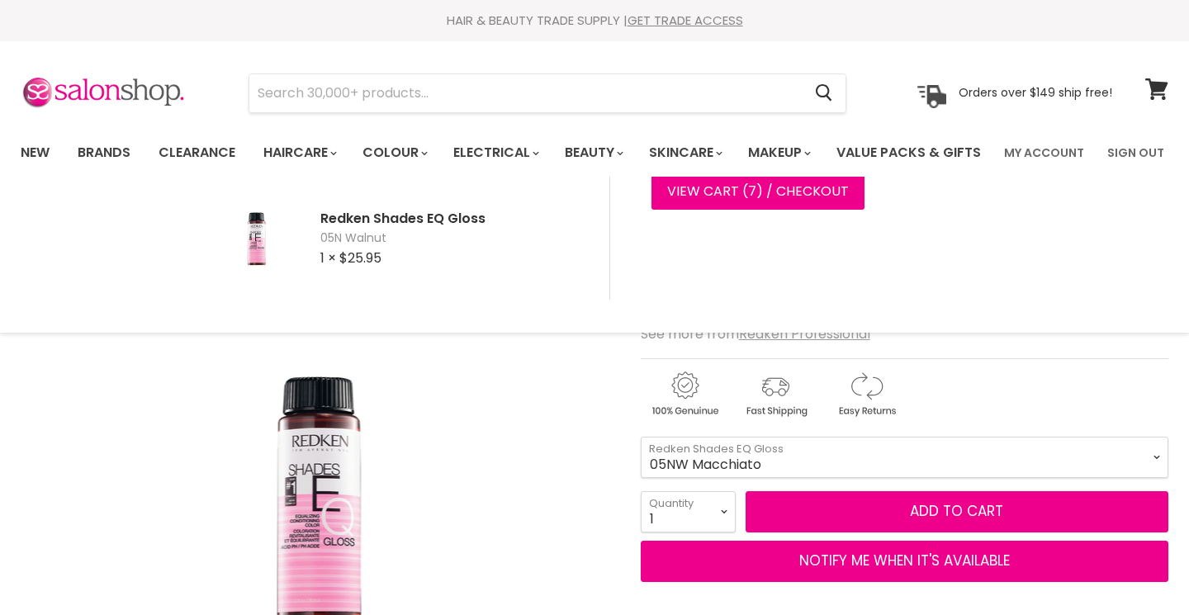 The height and width of the screenshot is (615, 1189). Describe the element at coordinates (824, 93) in the screenshot. I see `button: Search` at that location.